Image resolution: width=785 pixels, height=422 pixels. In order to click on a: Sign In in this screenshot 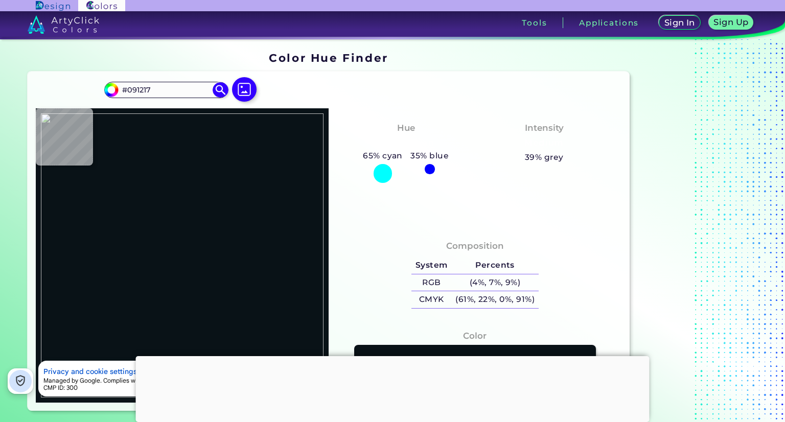, I will do `click(680, 22)`.